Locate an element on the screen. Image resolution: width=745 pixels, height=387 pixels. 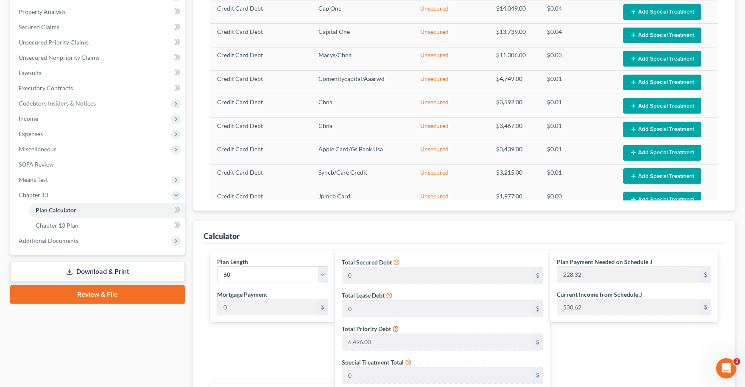
label: Special Treatment Total is located at coordinates (373, 362).